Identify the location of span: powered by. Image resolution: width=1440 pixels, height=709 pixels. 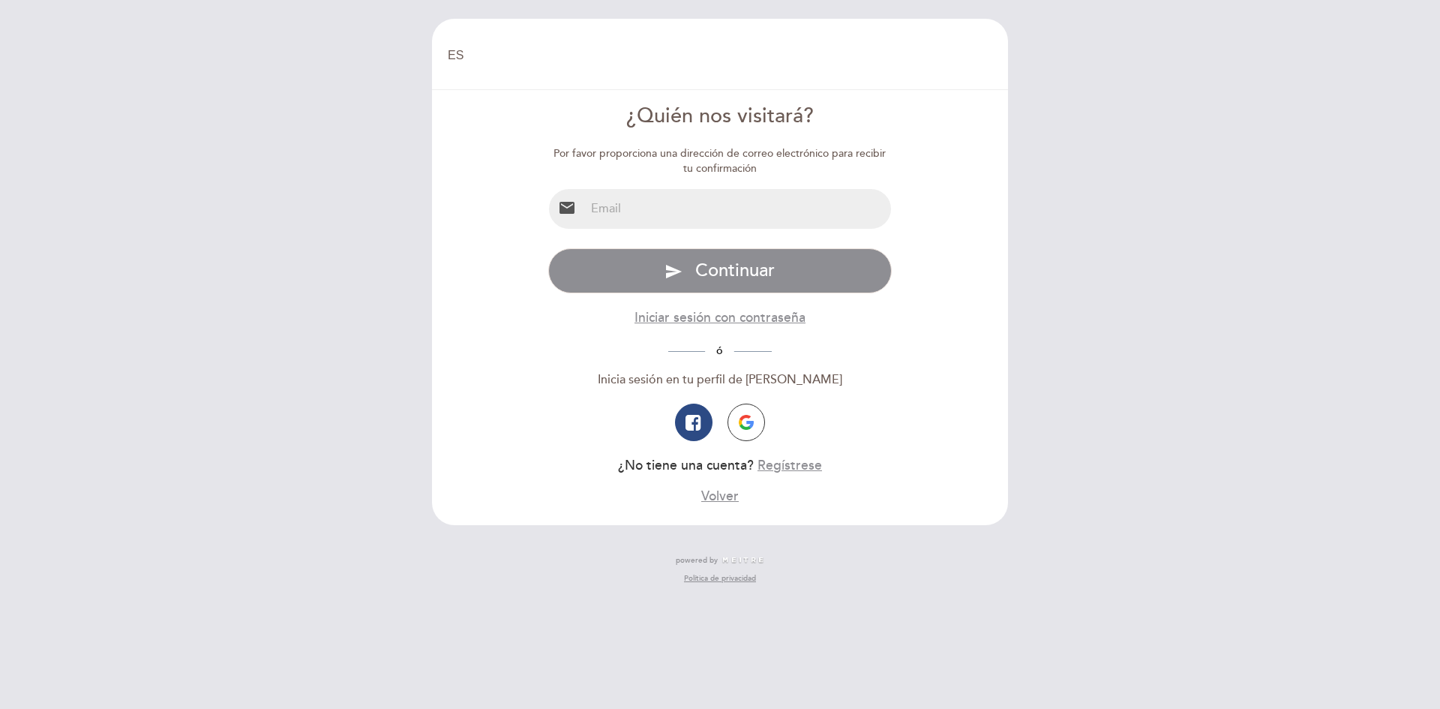
(697, 560).